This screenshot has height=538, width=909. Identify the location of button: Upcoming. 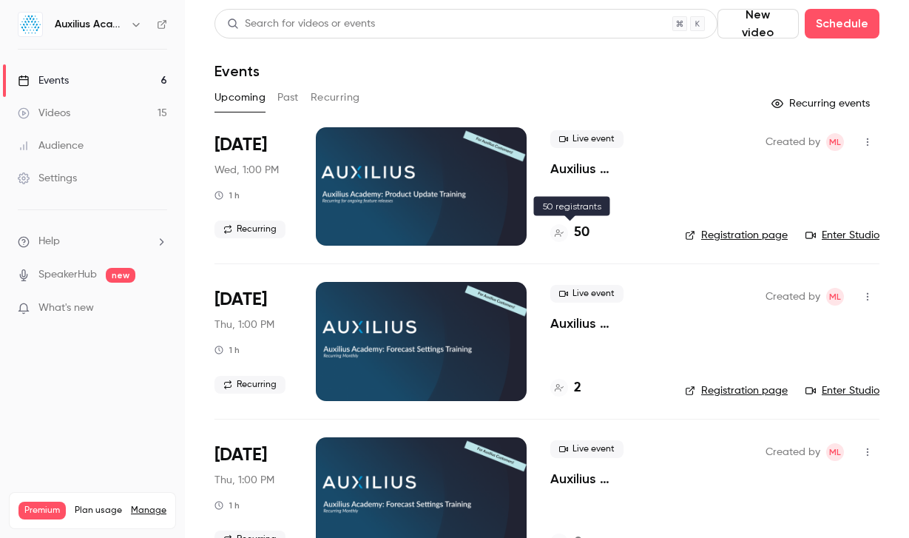
(240, 98).